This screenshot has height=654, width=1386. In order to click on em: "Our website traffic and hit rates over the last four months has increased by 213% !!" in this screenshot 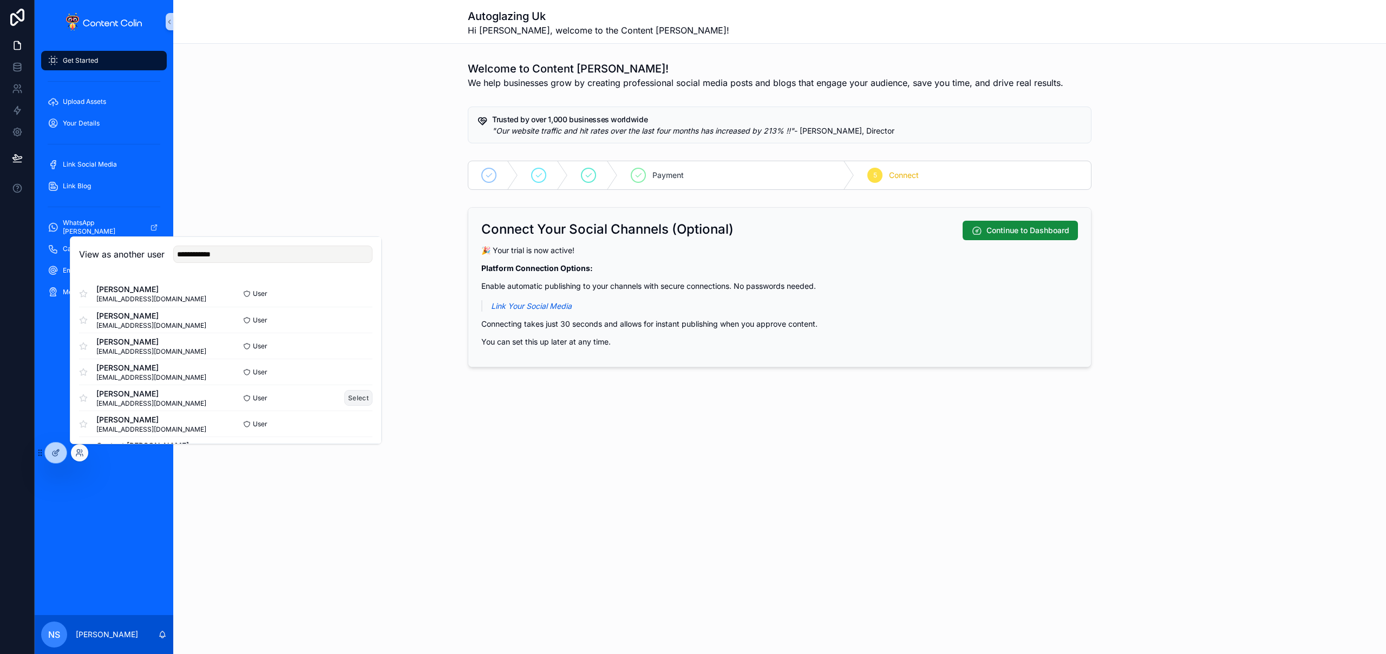, I will do `click(643, 130)`.